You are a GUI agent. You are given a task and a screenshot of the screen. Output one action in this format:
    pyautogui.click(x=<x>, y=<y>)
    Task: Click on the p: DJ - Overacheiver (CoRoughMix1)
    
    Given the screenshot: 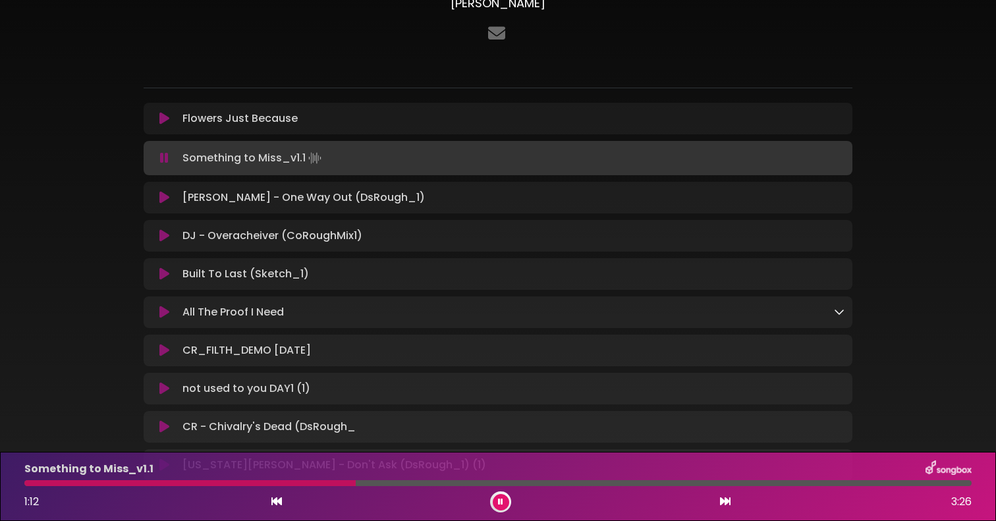 What is the action you would take?
    pyautogui.click(x=272, y=236)
    